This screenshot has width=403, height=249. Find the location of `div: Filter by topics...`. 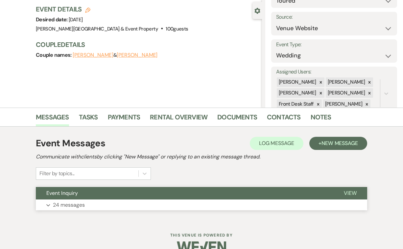

div: Filter by topics... is located at coordinates (57, 174).